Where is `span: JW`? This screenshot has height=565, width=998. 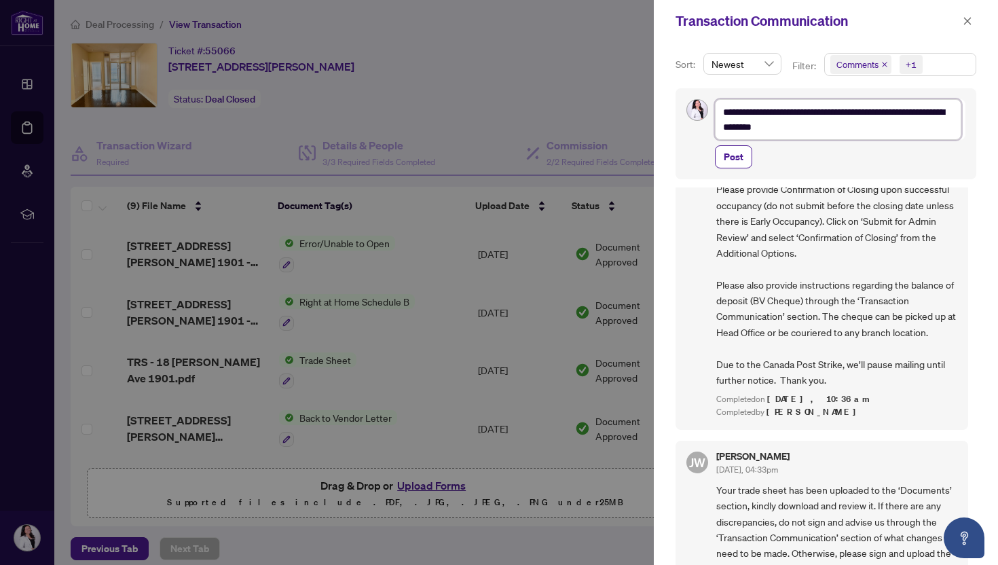 span: JW is located at coordinates (697, 462).